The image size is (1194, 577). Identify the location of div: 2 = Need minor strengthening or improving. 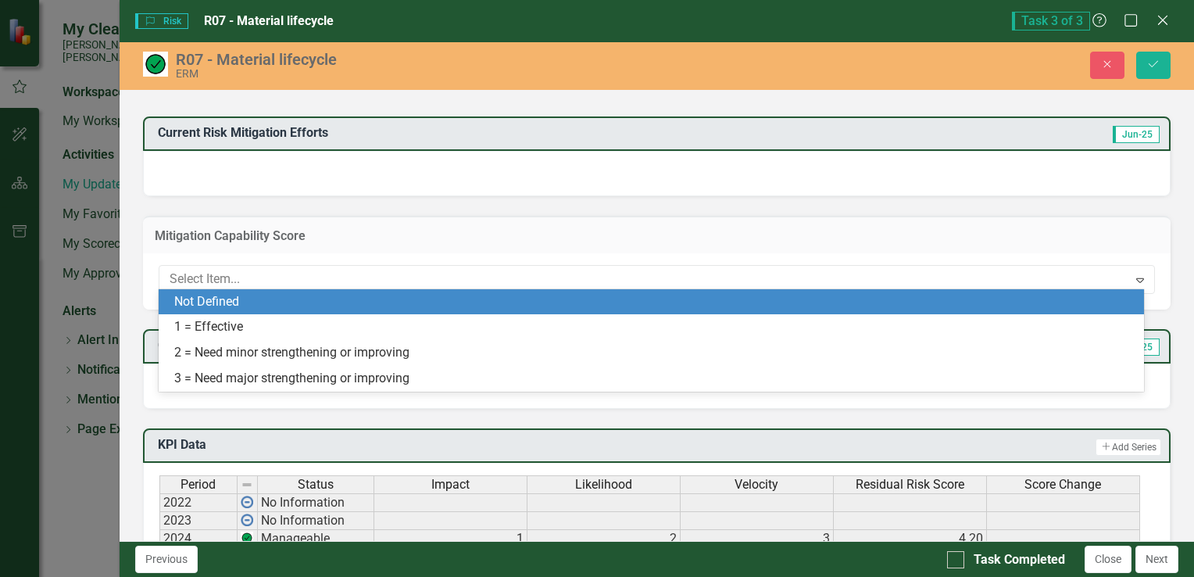
(654, 352).